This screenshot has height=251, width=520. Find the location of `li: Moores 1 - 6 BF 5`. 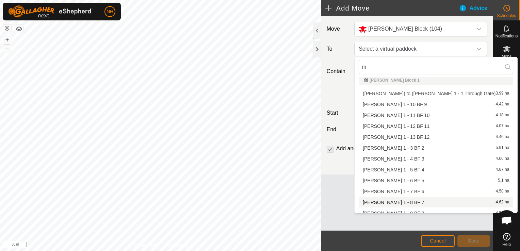

li: Moores 1 - 6 BF 5 is located at coordinates (436, 181).